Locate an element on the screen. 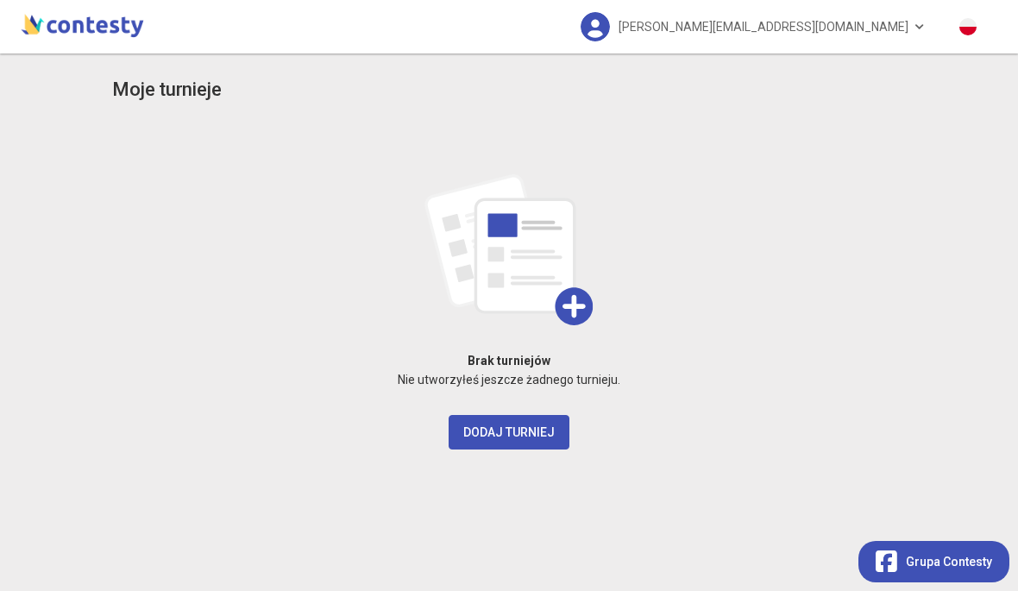 This screenshot has height=591, width=1018. strong: Brak turniejów is located at coordinates (509, 360).